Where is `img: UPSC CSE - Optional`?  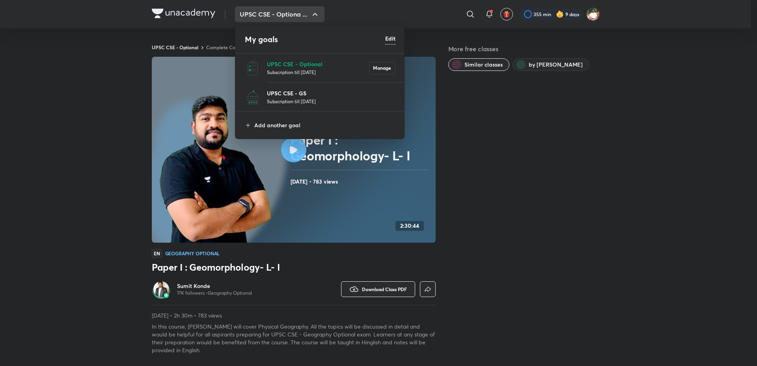
img: UPSC CSE - Optional is located at coordinates (253, 68).